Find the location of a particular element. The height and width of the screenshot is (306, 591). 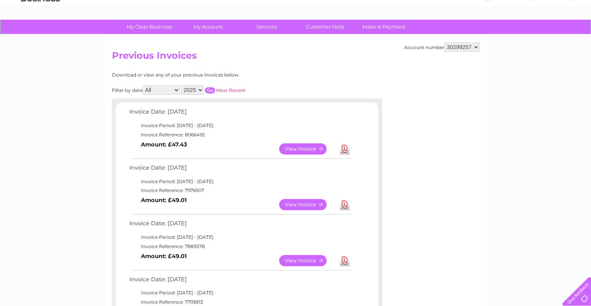

td: Invoice Reference: 7885578 is located at coordinates (240, 246).